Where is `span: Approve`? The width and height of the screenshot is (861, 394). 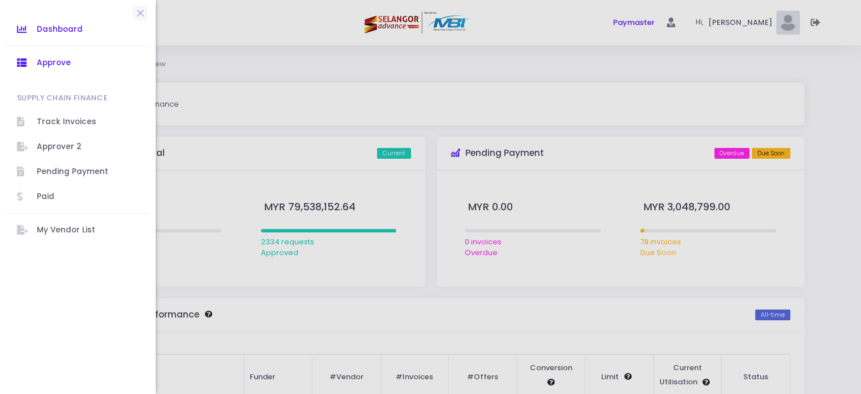
span: Approve is located at coordinates (88, 63).